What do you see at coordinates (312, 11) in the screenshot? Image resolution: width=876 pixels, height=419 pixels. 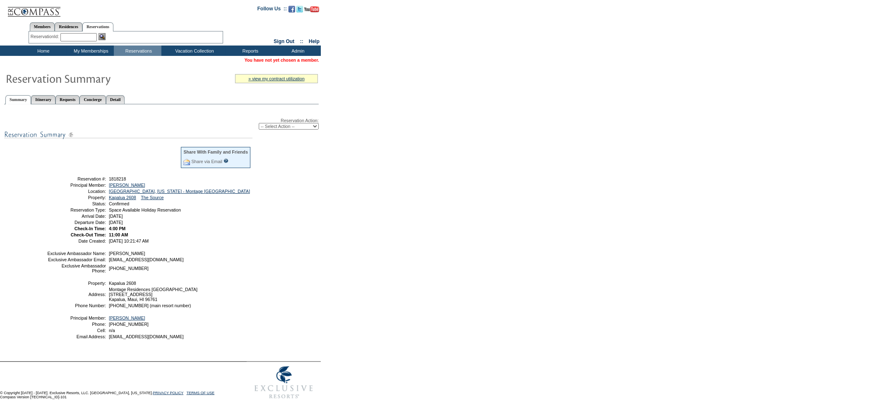 I see `a: Subscribe to our YouTube Channel` at bounding box center [312, 11].